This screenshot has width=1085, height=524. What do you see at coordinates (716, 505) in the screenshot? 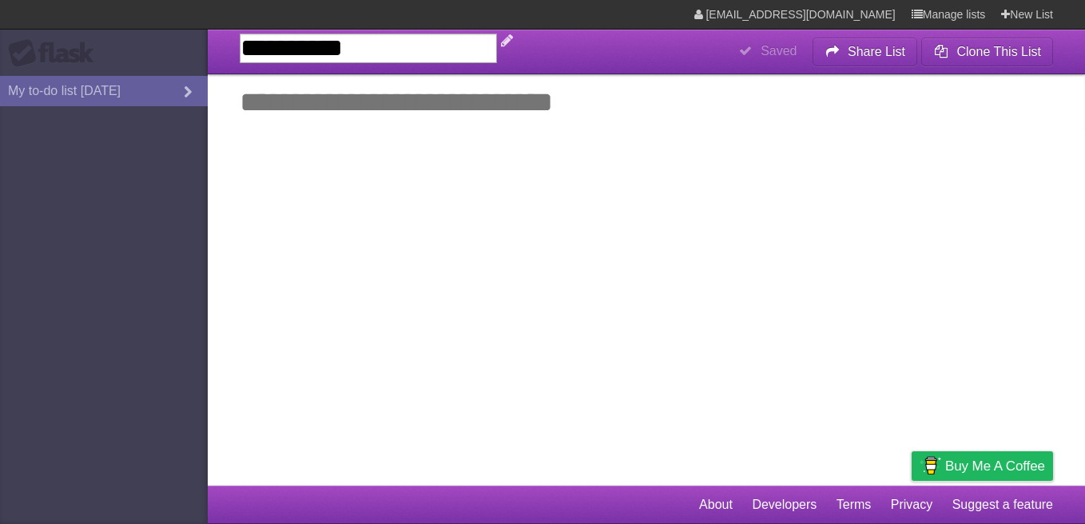
I see `a: About` at bounding box center [716, 505].